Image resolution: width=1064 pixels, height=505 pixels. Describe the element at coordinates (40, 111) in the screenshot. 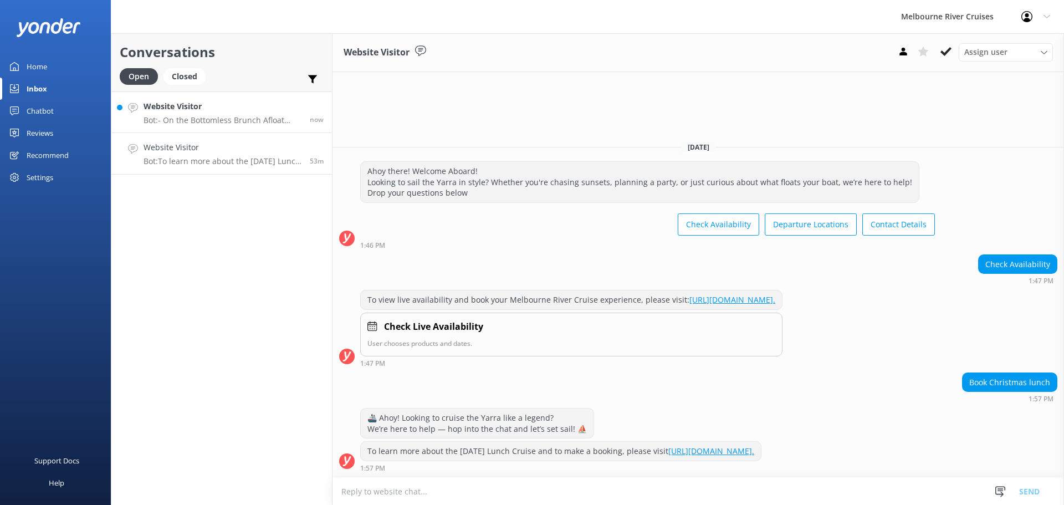

I see `div: Chatbot` at that location.